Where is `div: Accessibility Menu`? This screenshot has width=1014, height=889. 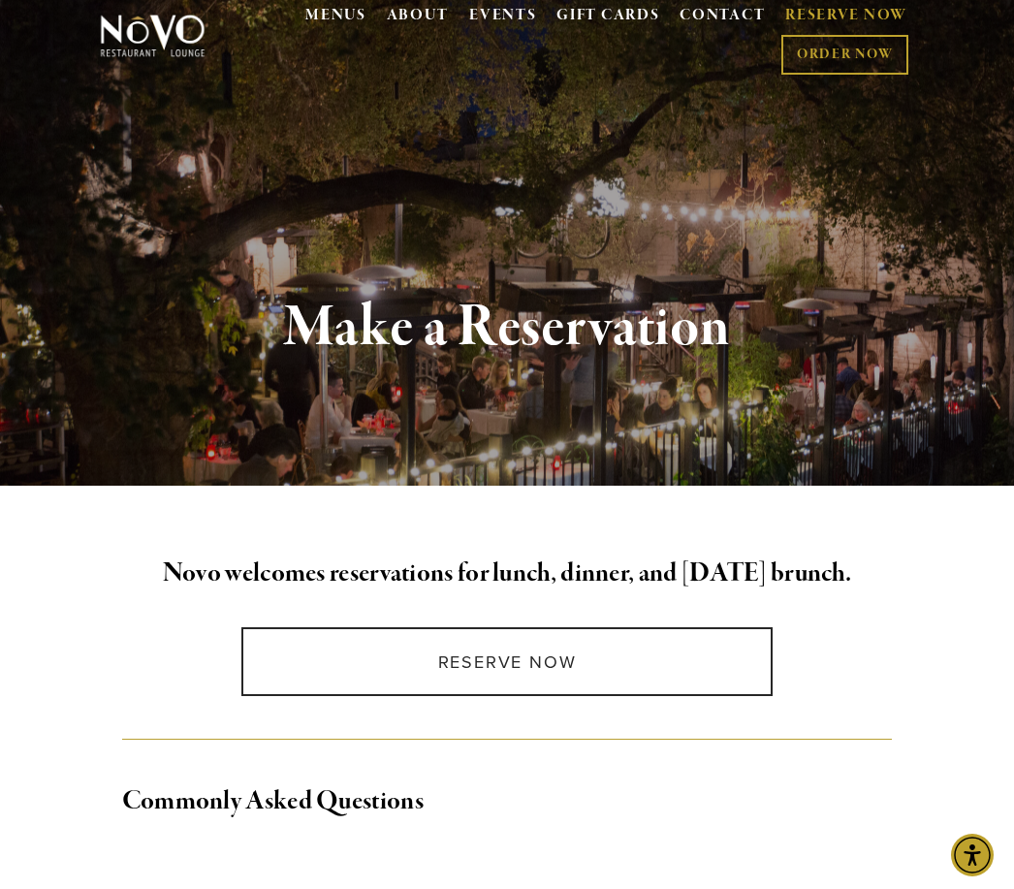
div: Accessibility Menu is located at coordinates (972, 855).